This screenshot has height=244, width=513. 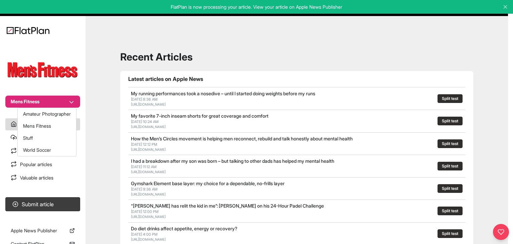 What do you see at coordinates (47, 132) in the screenshot?
I see `div: Mens Fitness` at bounding box center [47, 132].